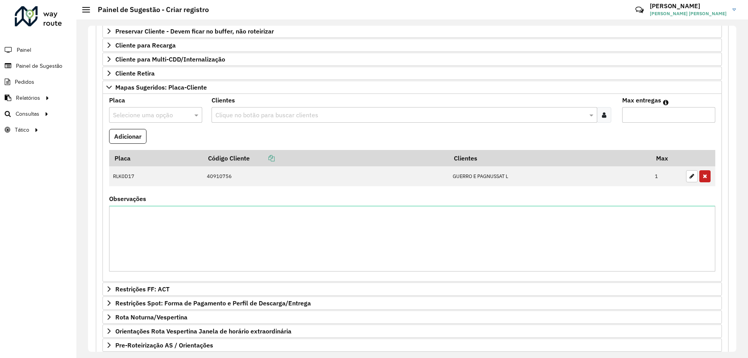  What do you see at coordinates (262, 158) in the screenshot?
I see `a: Copiar` at bounding box center [262, 158].